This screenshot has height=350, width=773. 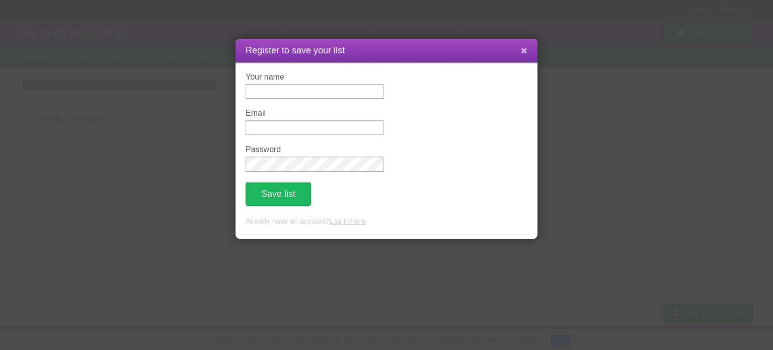 I want to click on p: Already have an account? ., so click(x=387, y=221).